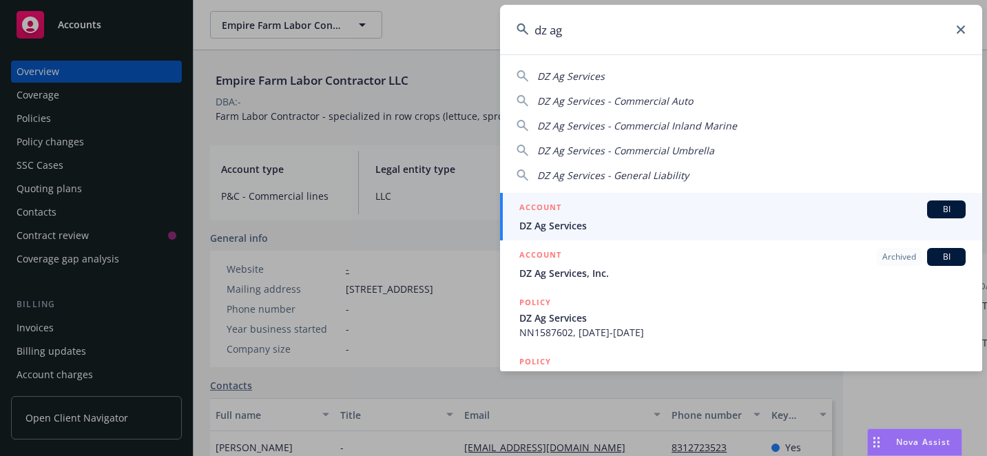 This screenshot has height=456, width=987. What do you see at coordinates (914, 442) in the screenshot?
I see `button: Nova Assist` at bounding box center [914, 442].